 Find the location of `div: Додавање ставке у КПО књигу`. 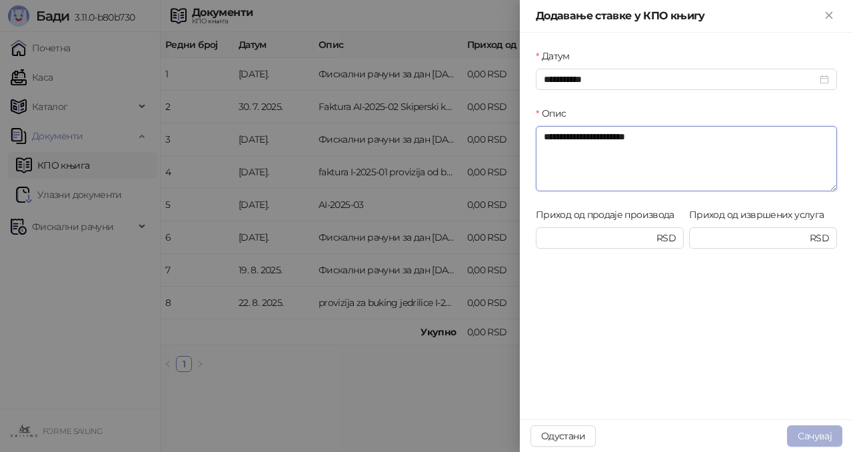

div: Додавање ставке у КПО књигу is located at coordinates (678, 16).